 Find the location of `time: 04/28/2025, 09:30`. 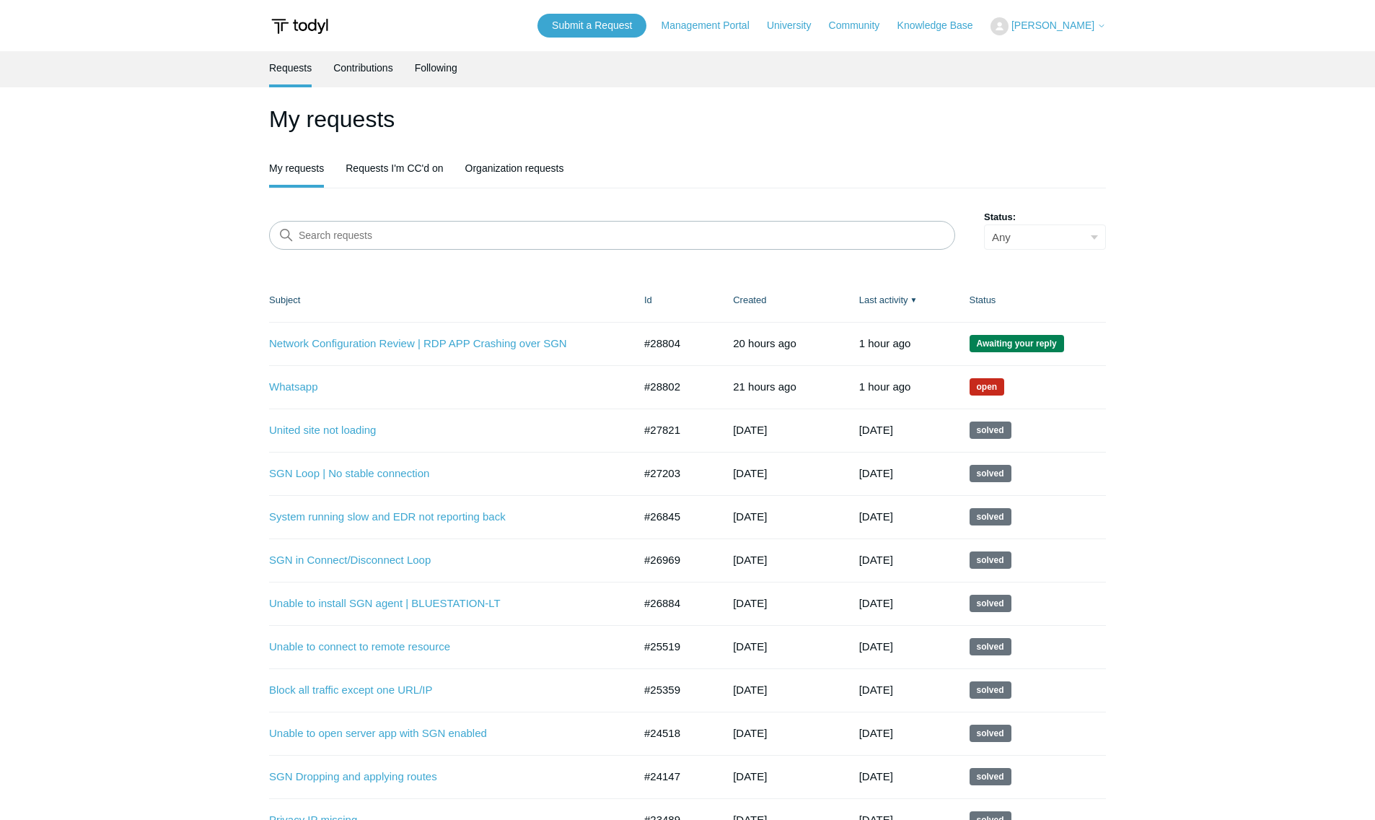

time: 04/28/2025, 09:30 is located at coordinates (750, 732).